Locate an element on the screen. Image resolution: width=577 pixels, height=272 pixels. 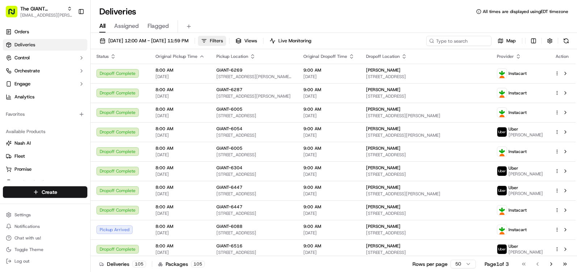
div: Deliveries is located at coordinates (122, 264).